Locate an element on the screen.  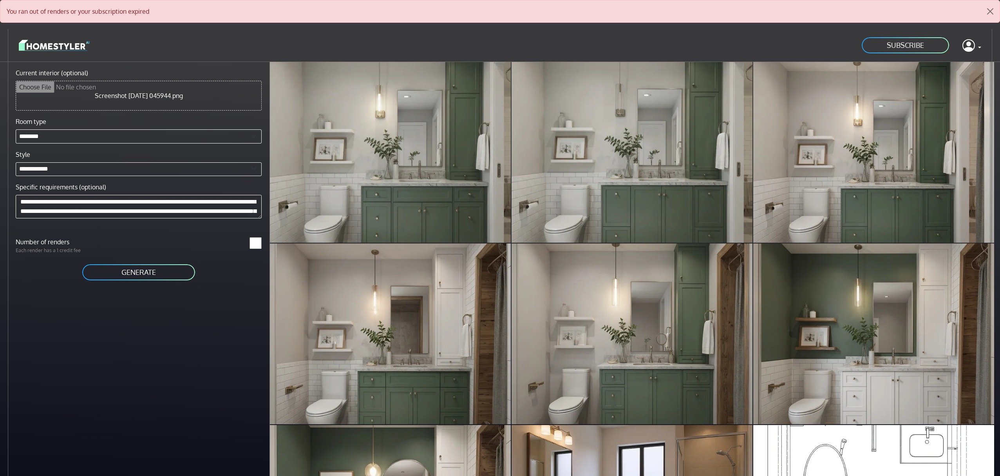
button: GENERATE is located at coordinates (139, 272).